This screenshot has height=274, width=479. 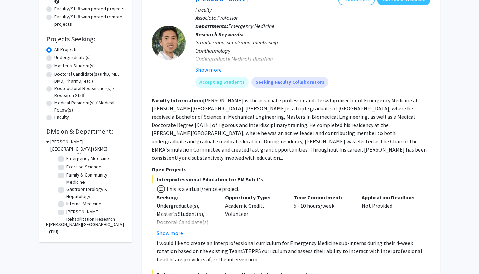 I want to click on label: Gastroenterology & Hepatology, so click(x=95, y=193).